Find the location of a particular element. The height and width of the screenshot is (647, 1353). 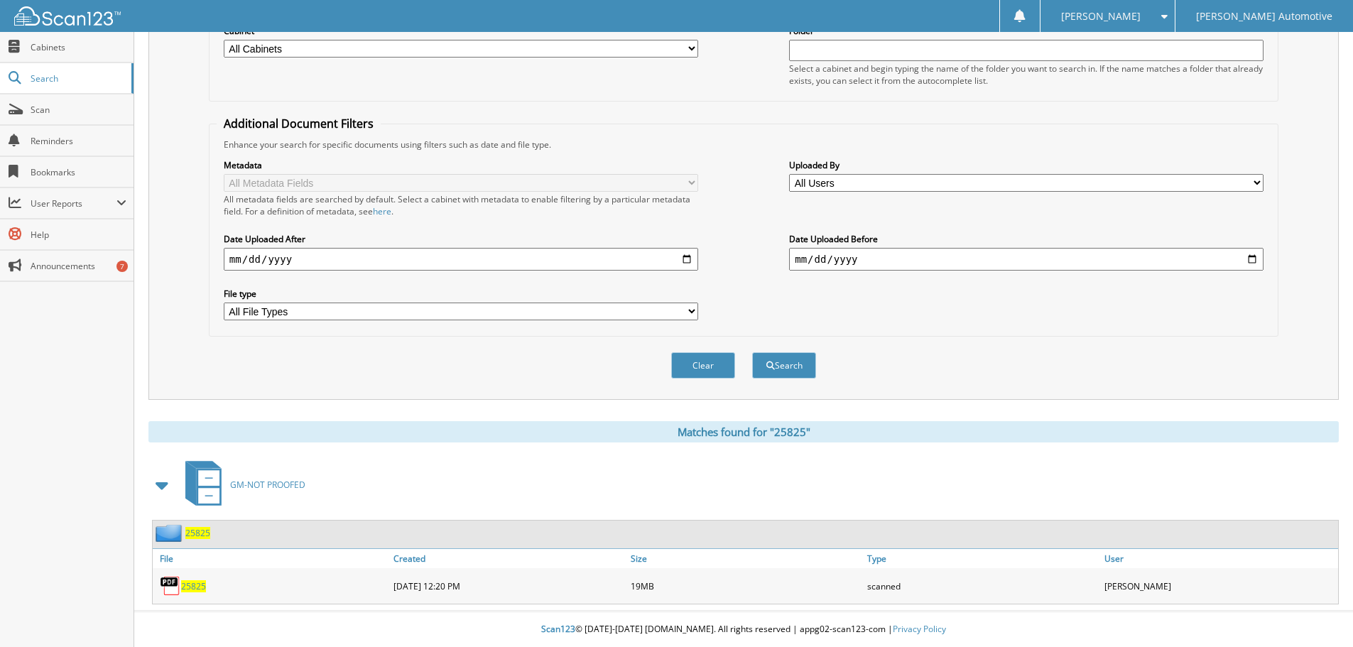

label: Uploaded By is located at coordinates (1027, 165).